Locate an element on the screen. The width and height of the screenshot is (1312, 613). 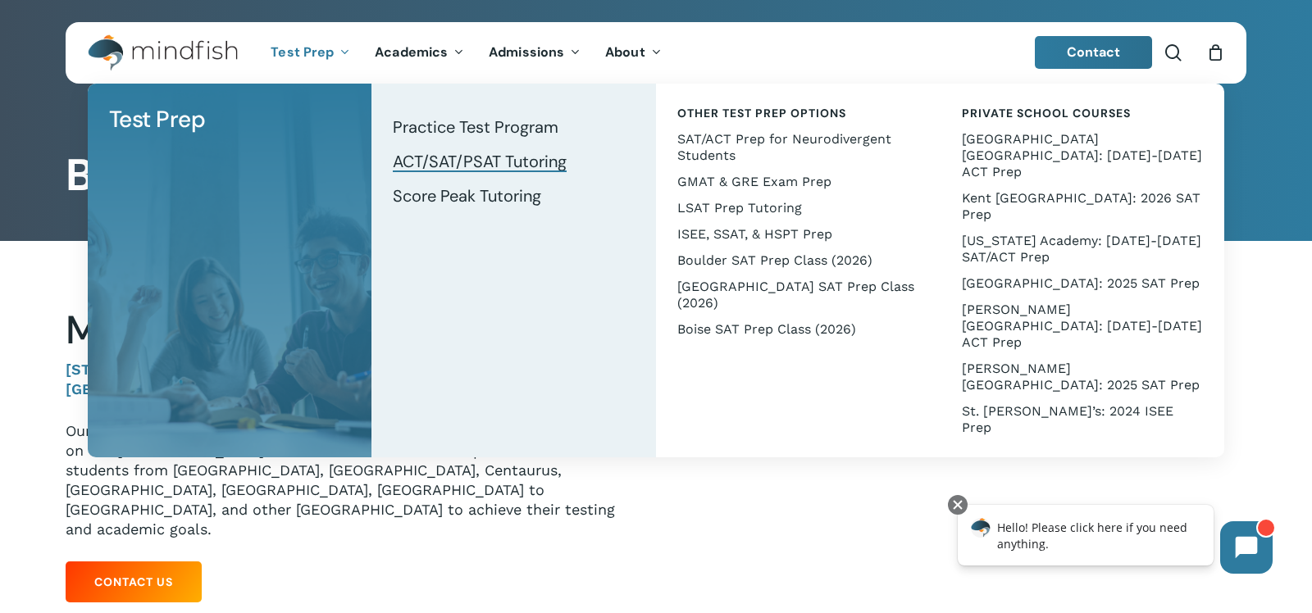
h1: Boulder Office is located at coordinates (655, 175).